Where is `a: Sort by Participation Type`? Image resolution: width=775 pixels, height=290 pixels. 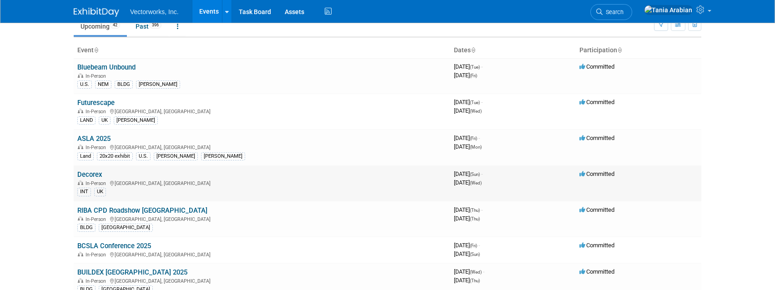
a: Sort by Participation Type is located at coordinates (619, 50).